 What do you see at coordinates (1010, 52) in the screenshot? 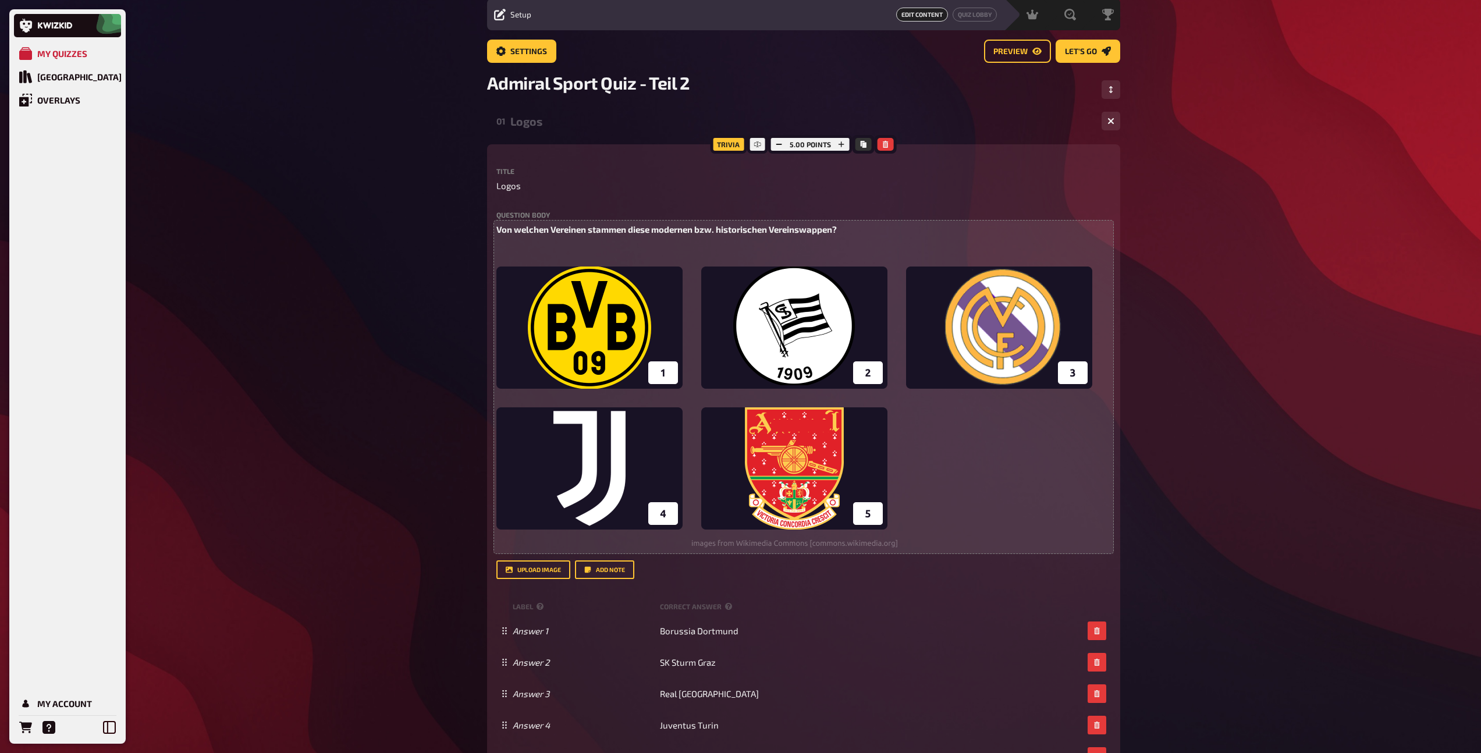
I see `span: Preview` at bounding box center [1010, 52].